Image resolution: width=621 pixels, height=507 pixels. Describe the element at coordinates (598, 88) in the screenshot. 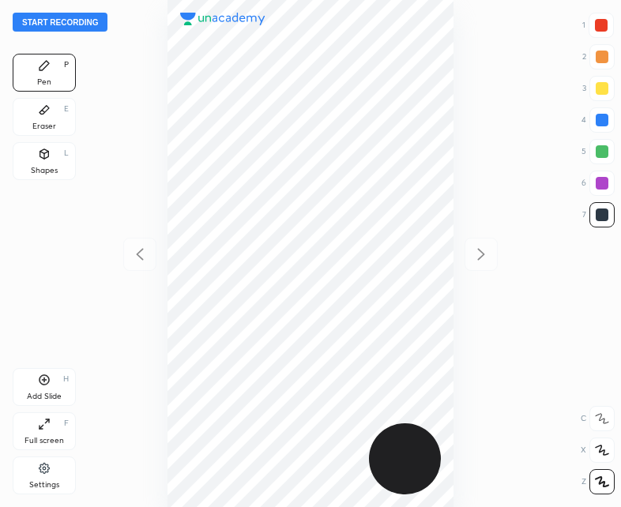

I see `div: 3` at that location.